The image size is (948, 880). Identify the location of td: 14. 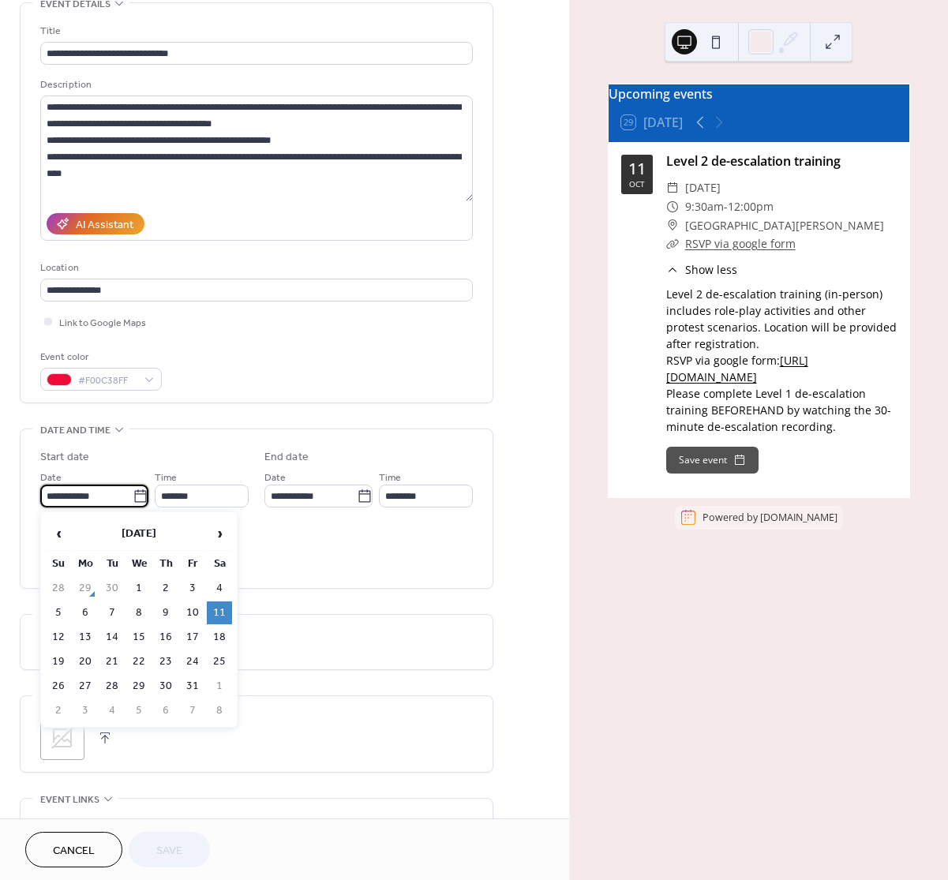
(112, 637).